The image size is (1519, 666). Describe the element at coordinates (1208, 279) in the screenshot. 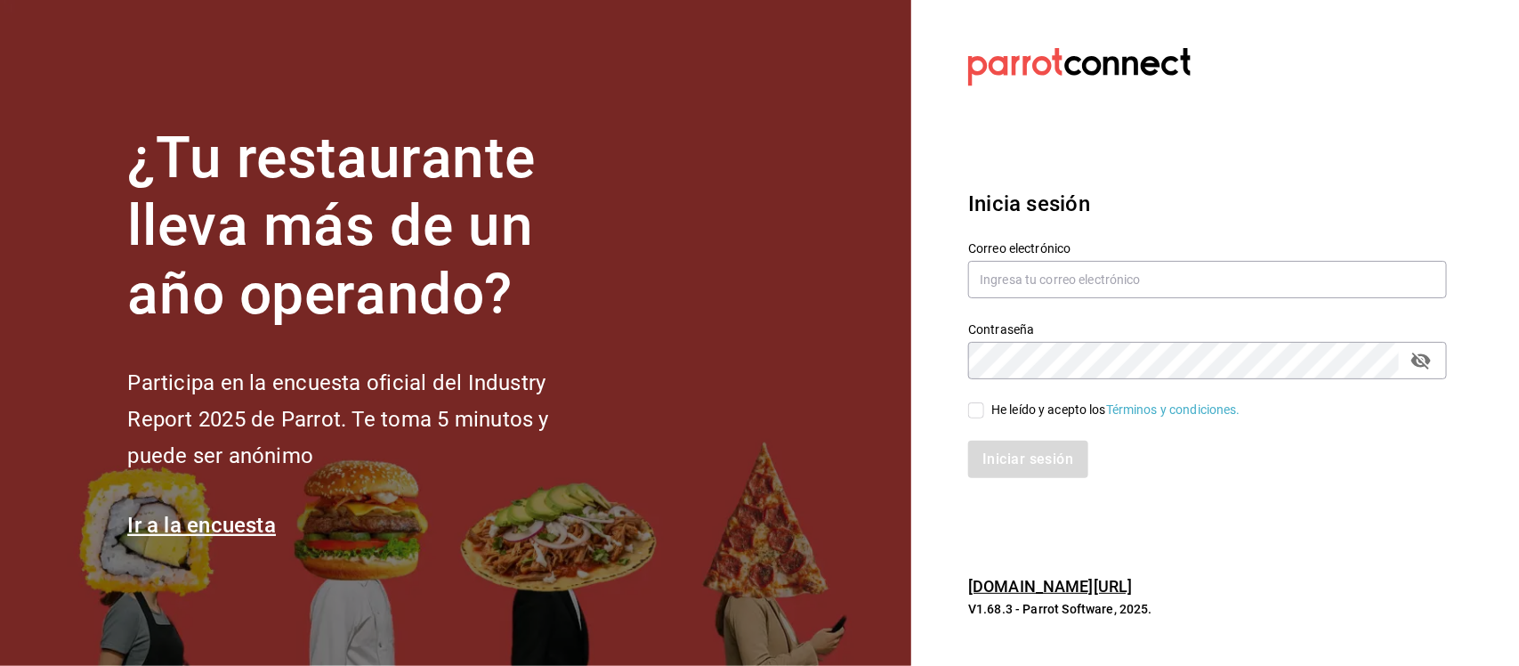

I see `input: Ingresa tu correo electrónico` at that location.